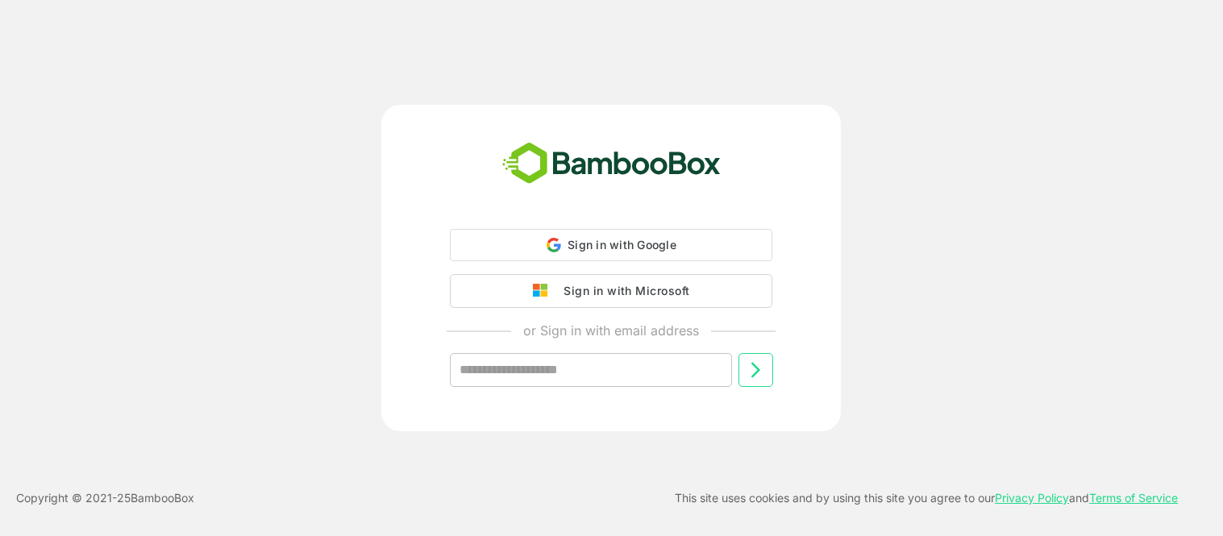 The height and width of the screenshot is (536, 1223). I want to click on img: bamboobox, so click(611, 164).